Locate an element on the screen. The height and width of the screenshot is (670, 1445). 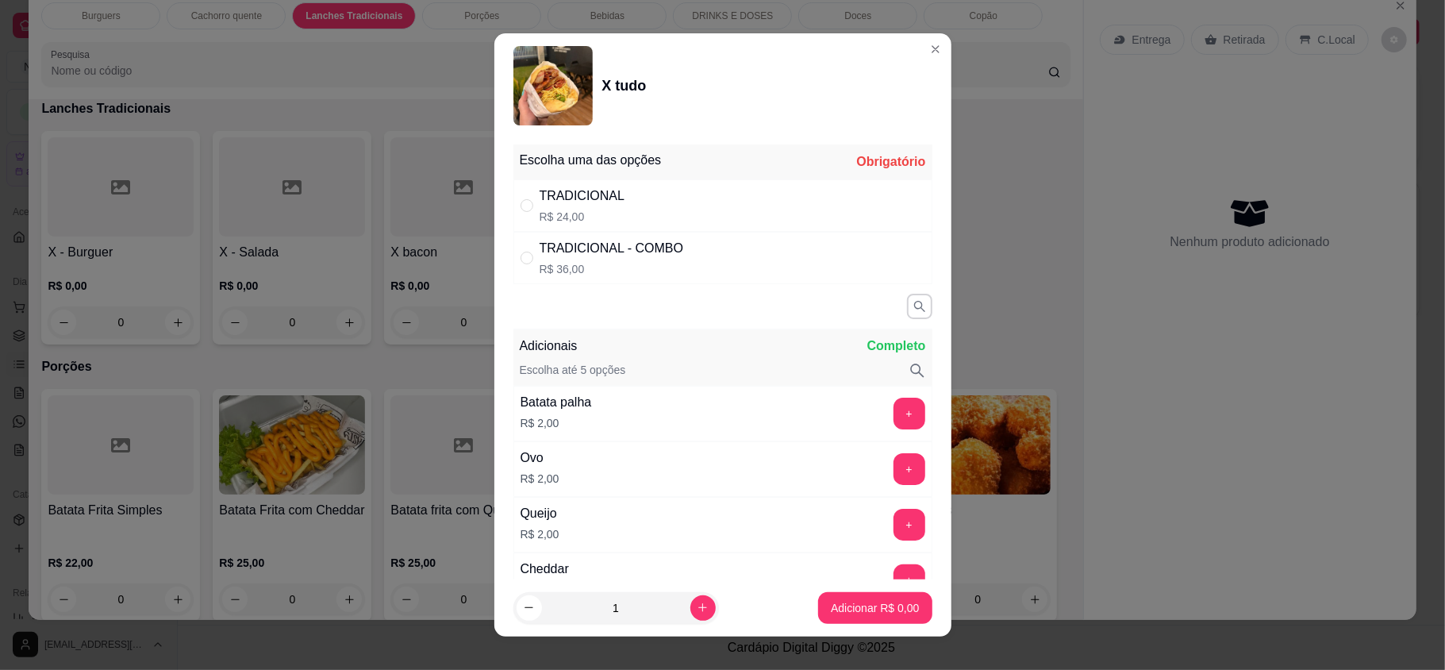
div: X tudo is located at coordinates (624, 86).